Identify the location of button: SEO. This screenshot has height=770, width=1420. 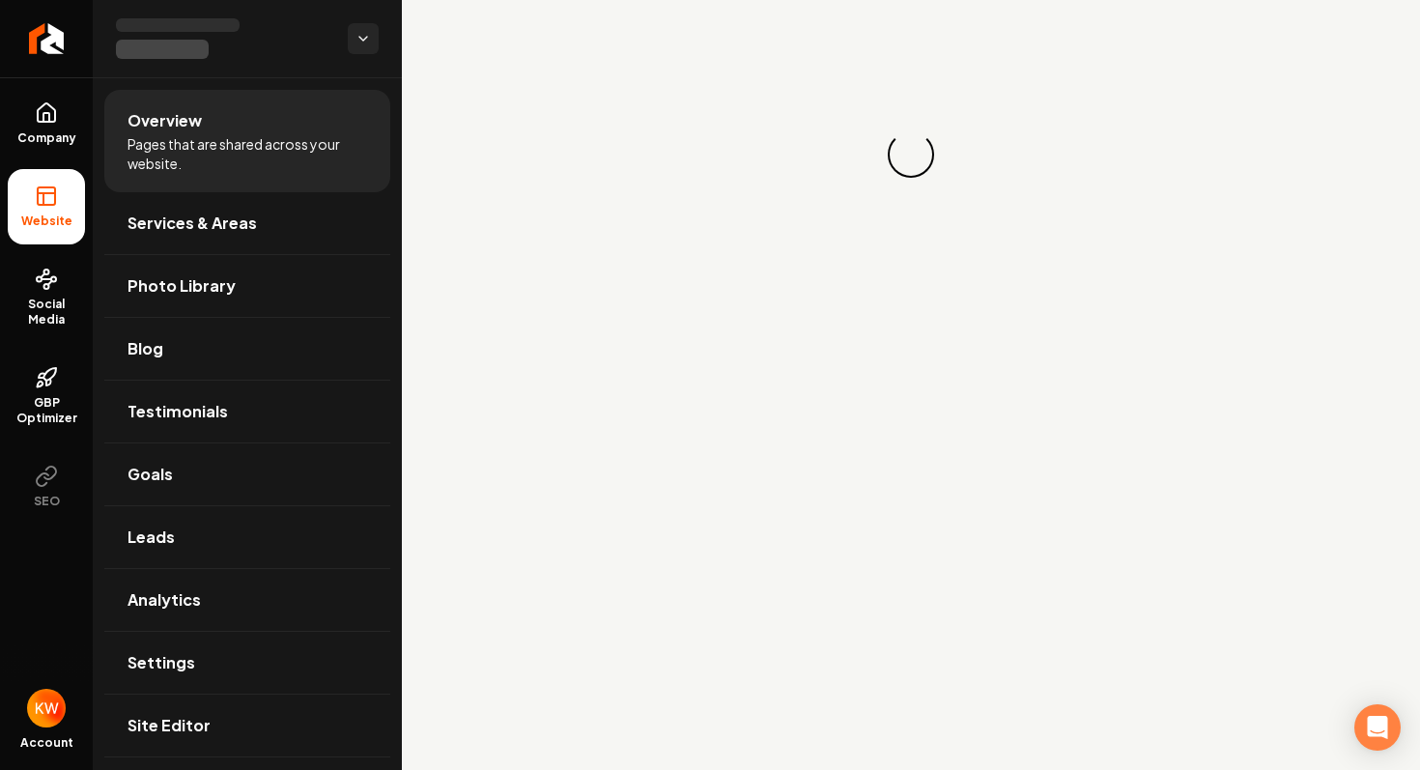
(46, 487).